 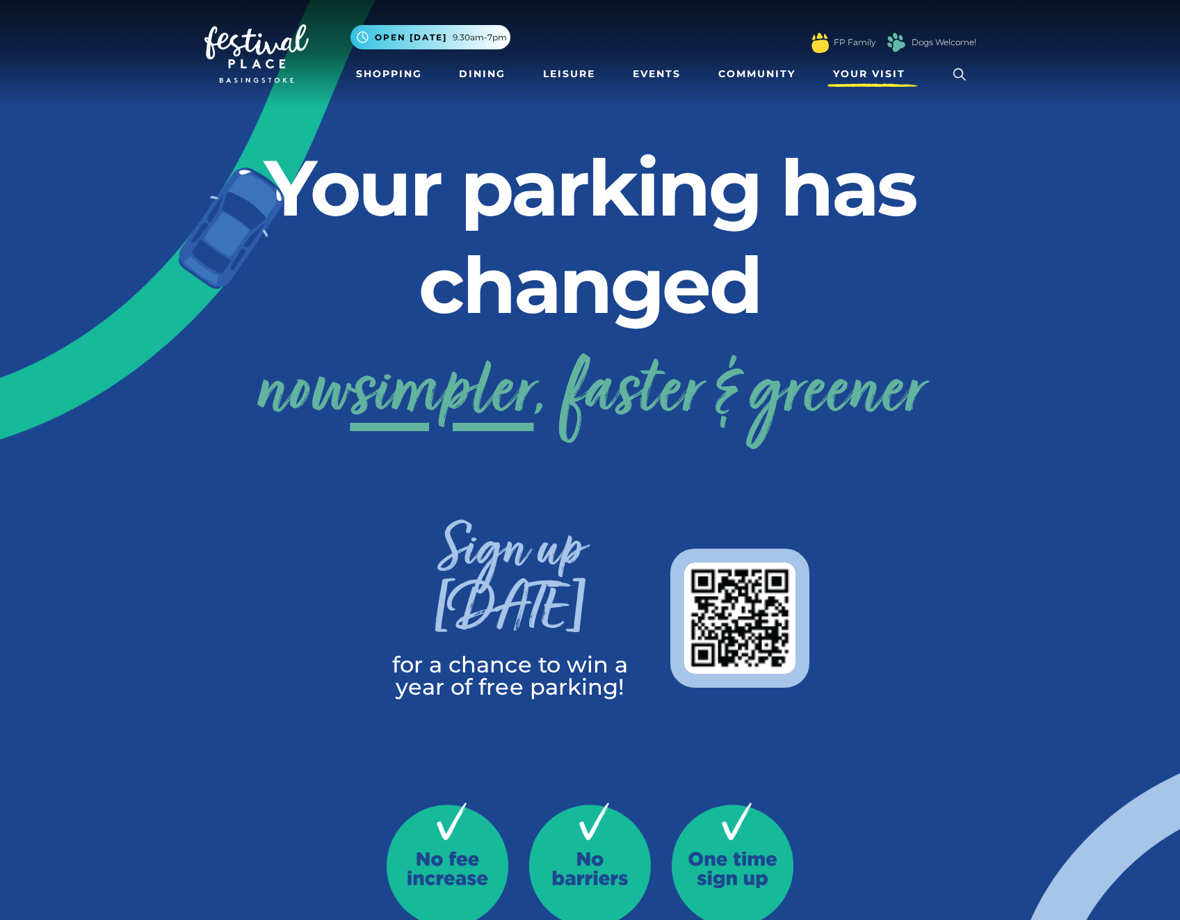 I want to click on img: Festival Place Logo, so click(x=257, y=54).